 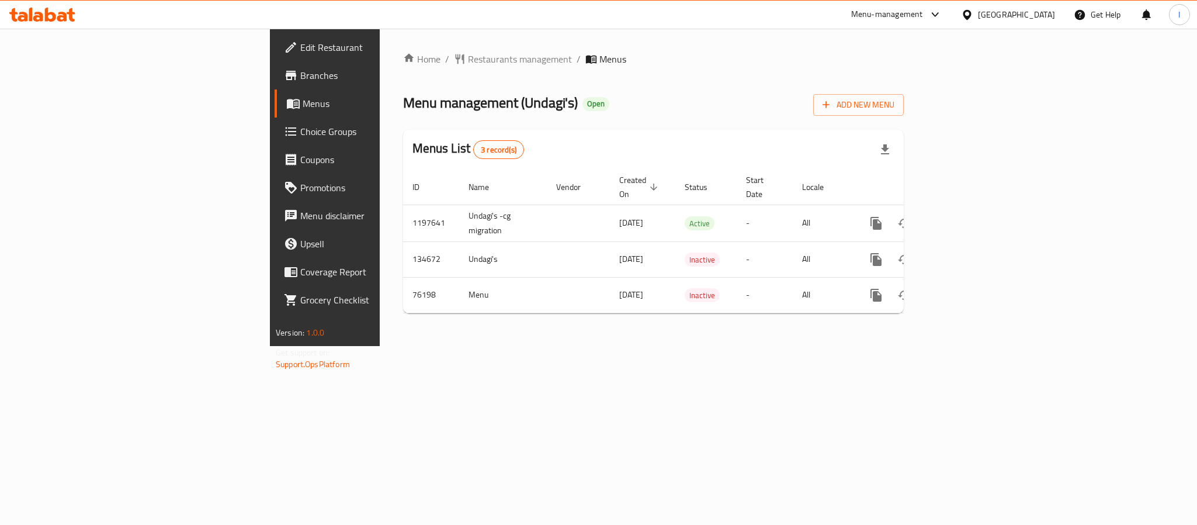 What do you see at coordinates (513, 59) in the screenshot?
I see `a: Restaurants management` at bounding box center [513, 59].